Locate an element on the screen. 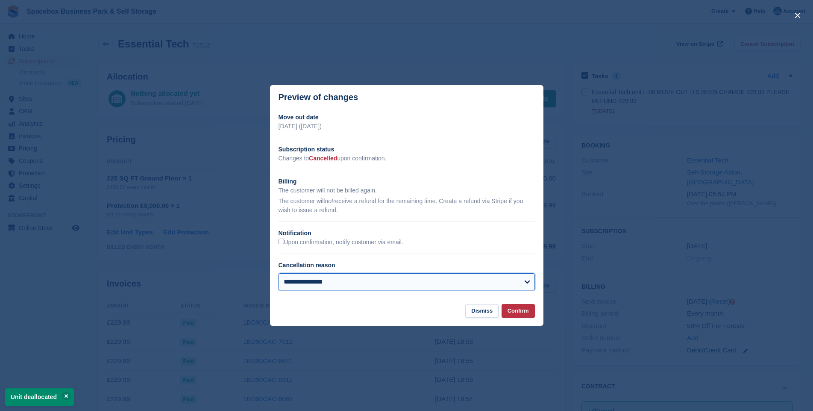 This screenshot has width=813, height=411. p: Unit deallocated is located at coordinates (39, 397).